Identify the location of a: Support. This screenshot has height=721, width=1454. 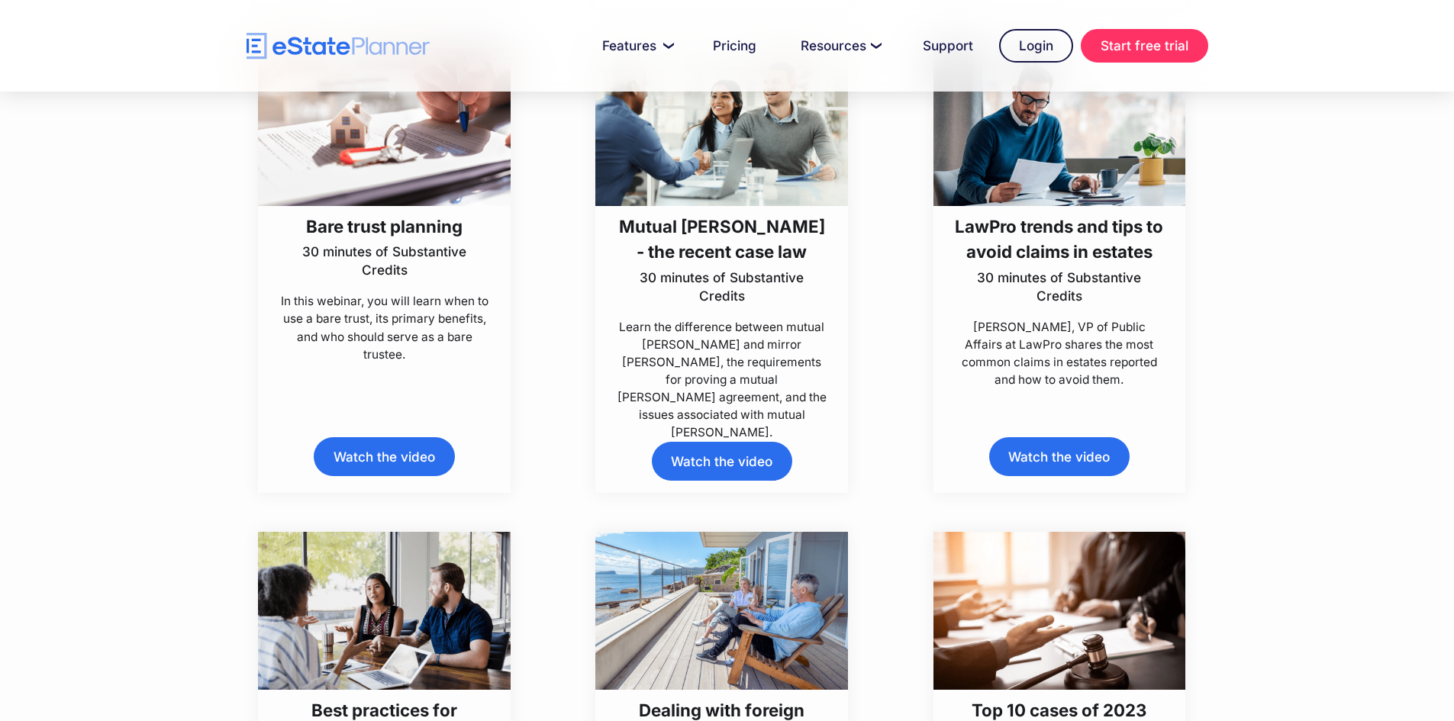
(948, 46).